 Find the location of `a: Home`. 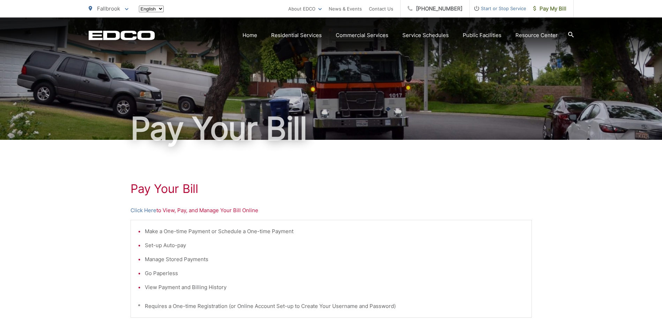

a: Home is located at coordinates (250, 35).